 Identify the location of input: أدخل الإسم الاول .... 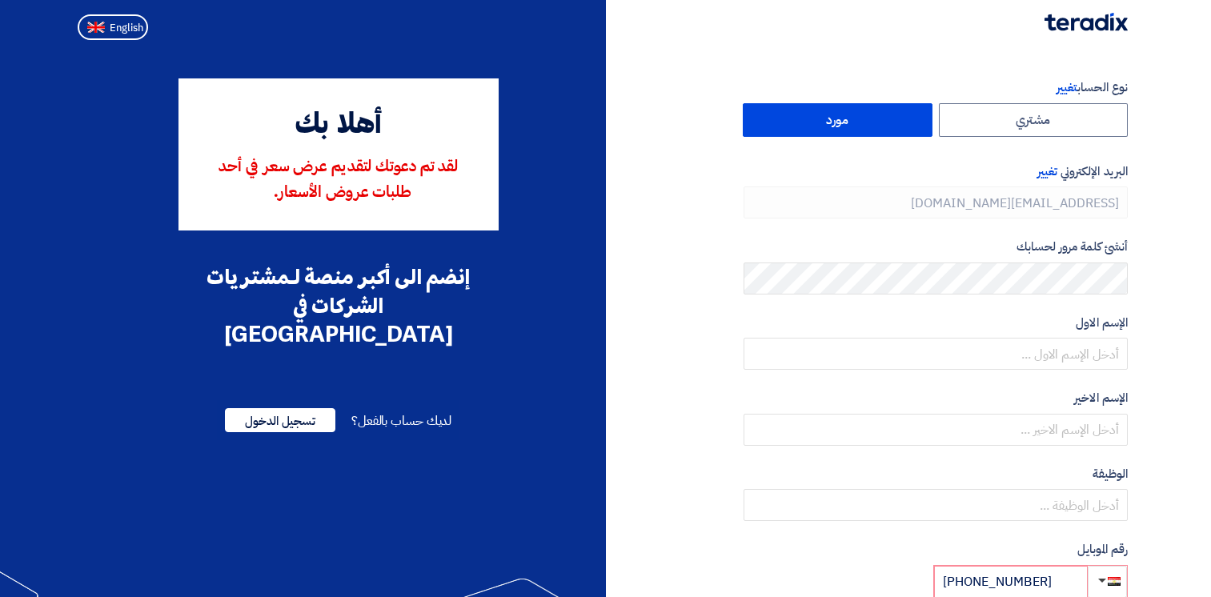
(936, 354).